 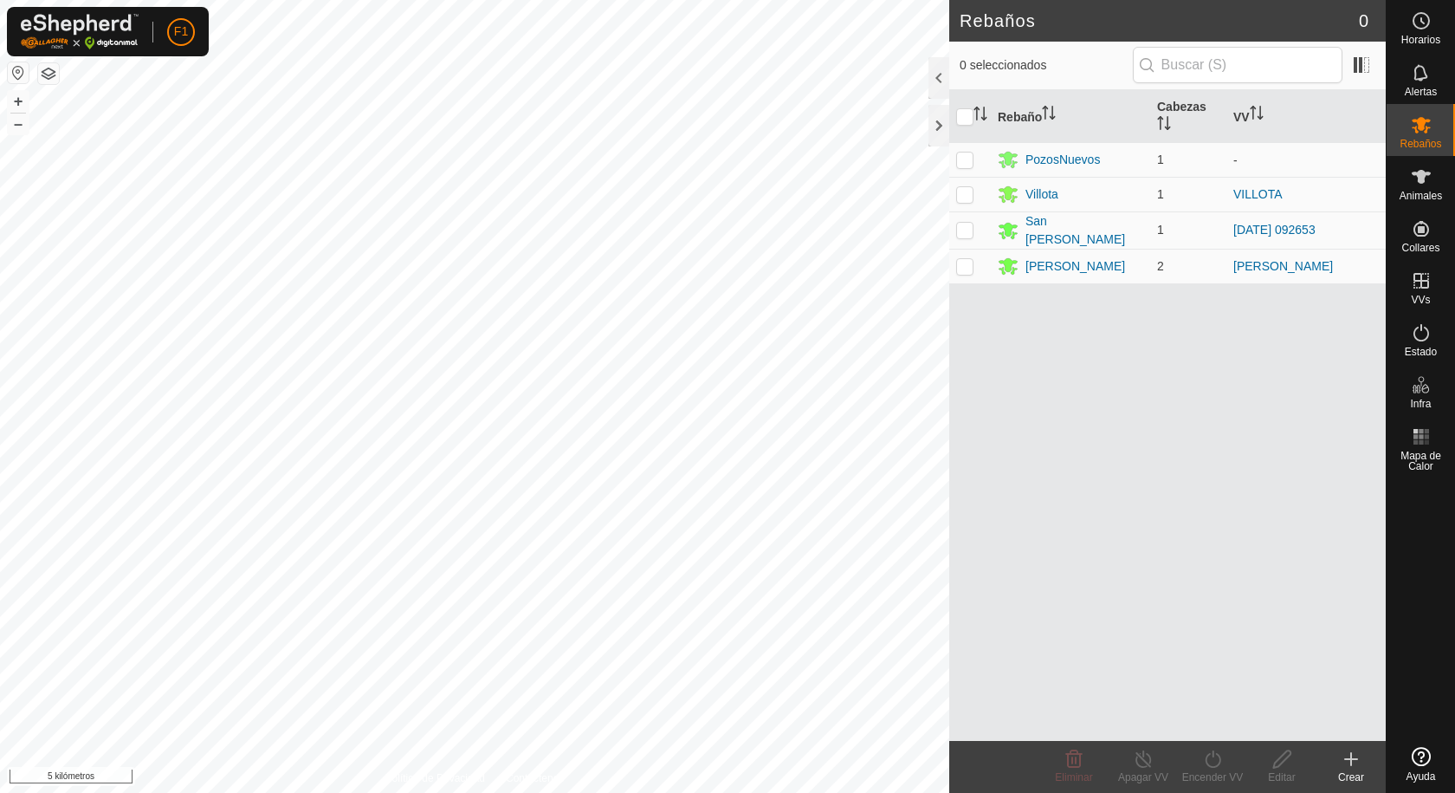 What do you see at coordinates (1421, 764) in the screenshot?
I see `a: Ayuda` at bounding box center [1421, 764].